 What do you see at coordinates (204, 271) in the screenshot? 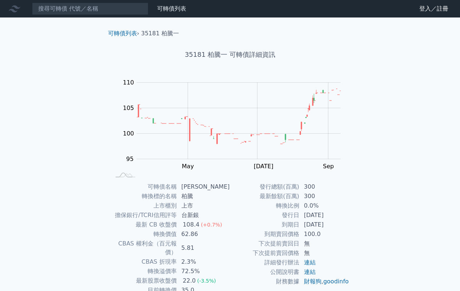
I see `td: 72.5%` at bounding box center [204, 271].